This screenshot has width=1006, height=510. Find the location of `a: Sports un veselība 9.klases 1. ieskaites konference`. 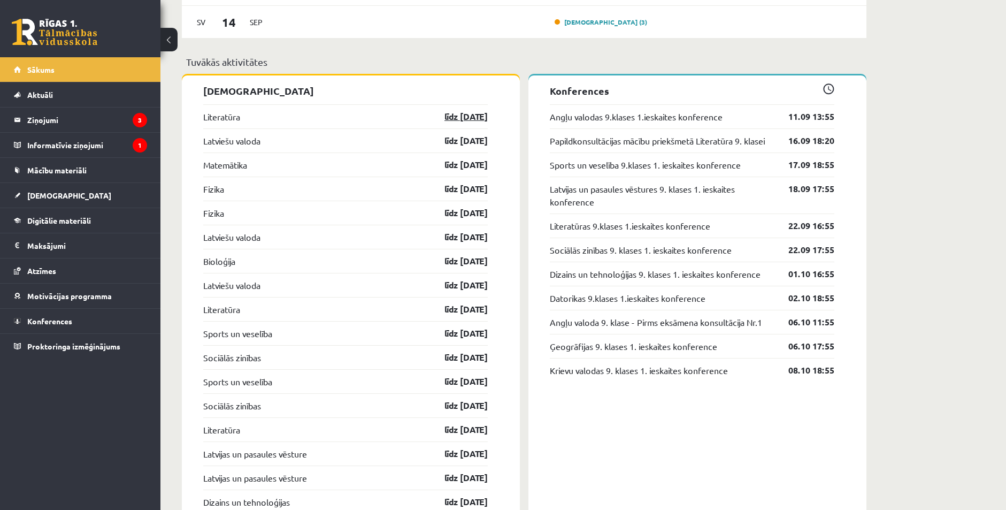

a: Sports un veselība 9.klases 1. ieskaites konference is located at coordinates (645, 165).